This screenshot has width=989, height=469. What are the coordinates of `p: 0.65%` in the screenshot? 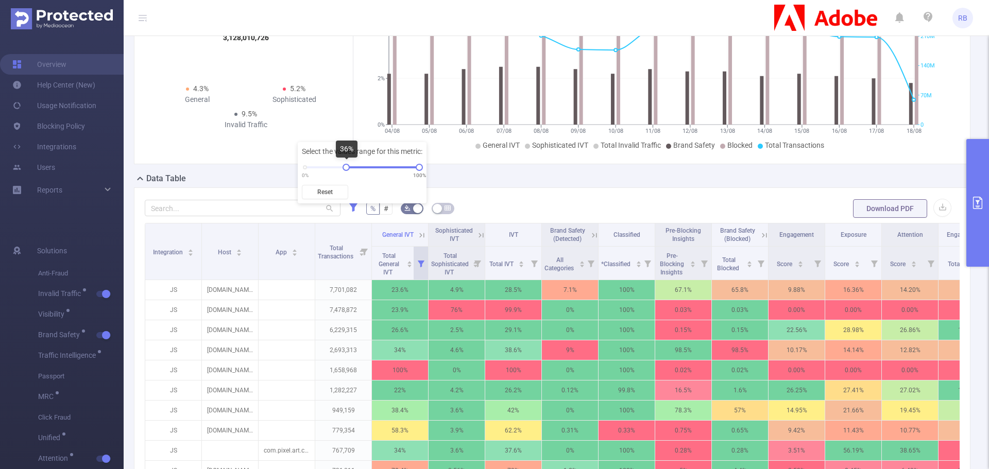 It's located at (740, 431).